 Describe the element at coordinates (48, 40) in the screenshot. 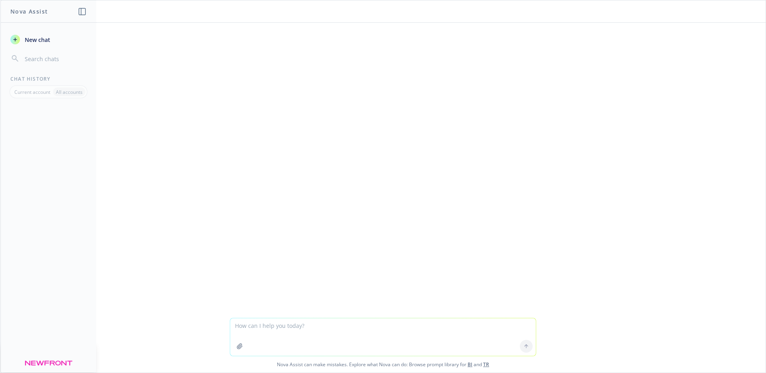

I see `button: New chat` at that location.